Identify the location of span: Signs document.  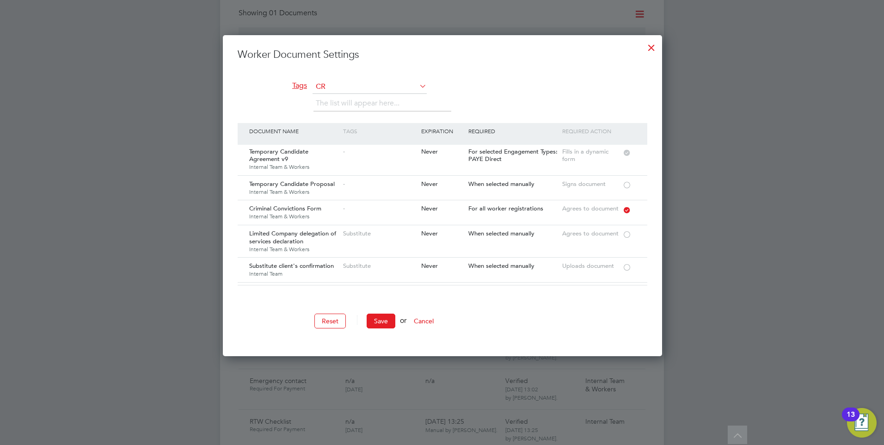
(584, 184).